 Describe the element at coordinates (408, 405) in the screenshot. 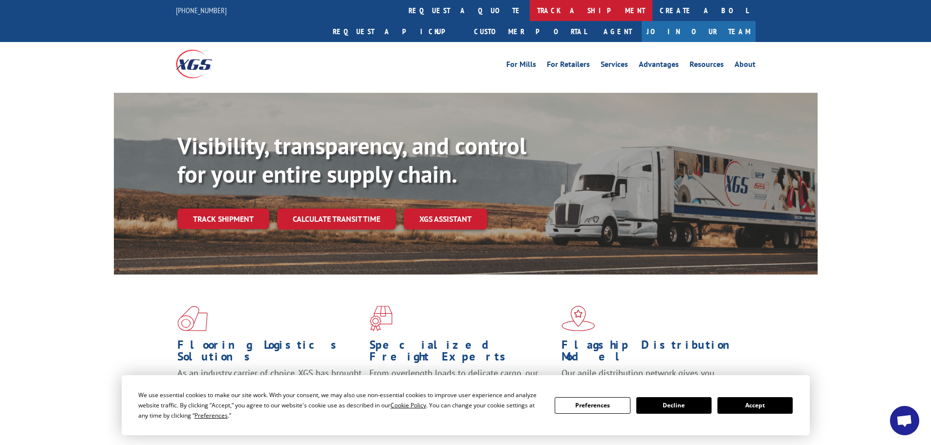

I see `span: Cookie Policy` at that location.